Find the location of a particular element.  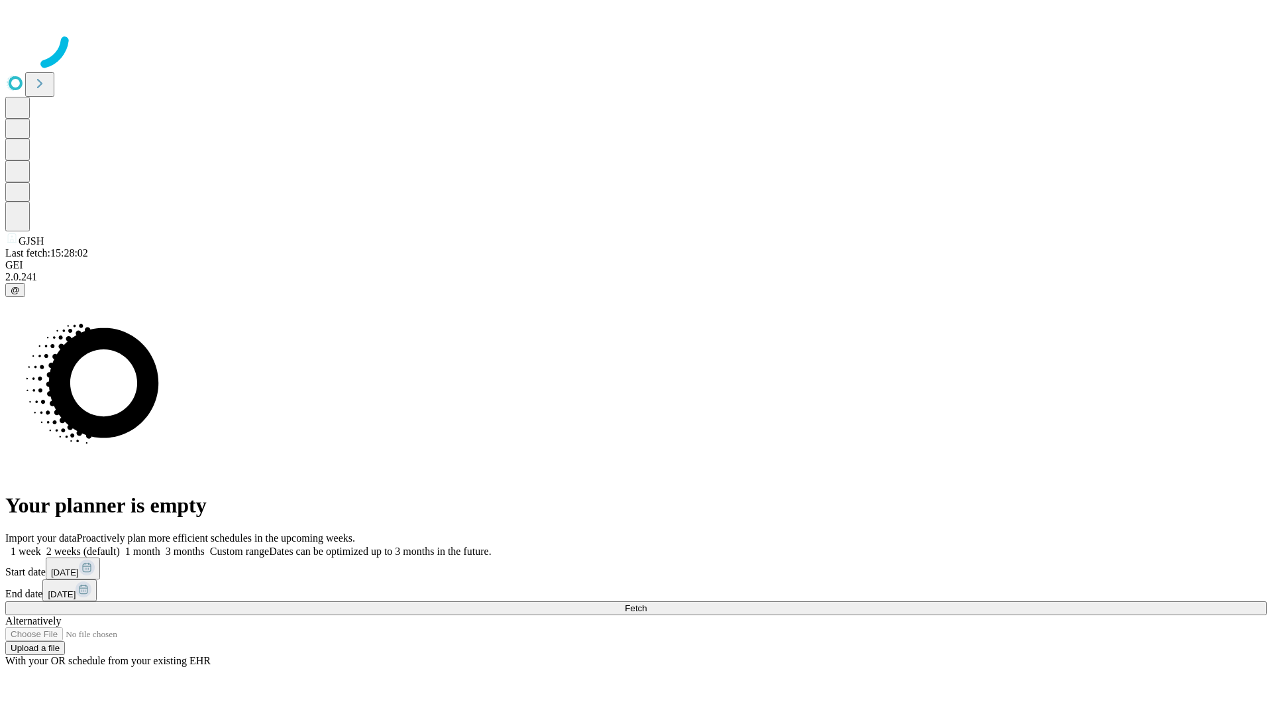

span: 3 months is located at coordinates (185, 551).